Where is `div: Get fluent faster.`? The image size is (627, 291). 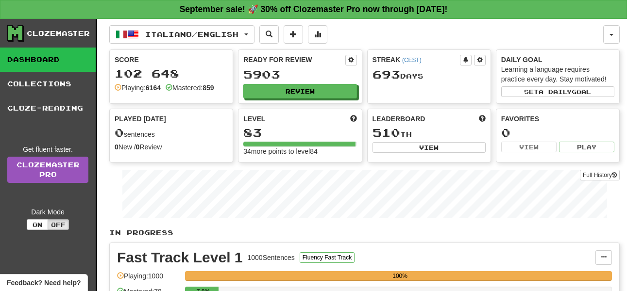
div: Get fluent faster. is located at coordinates (48, 149).